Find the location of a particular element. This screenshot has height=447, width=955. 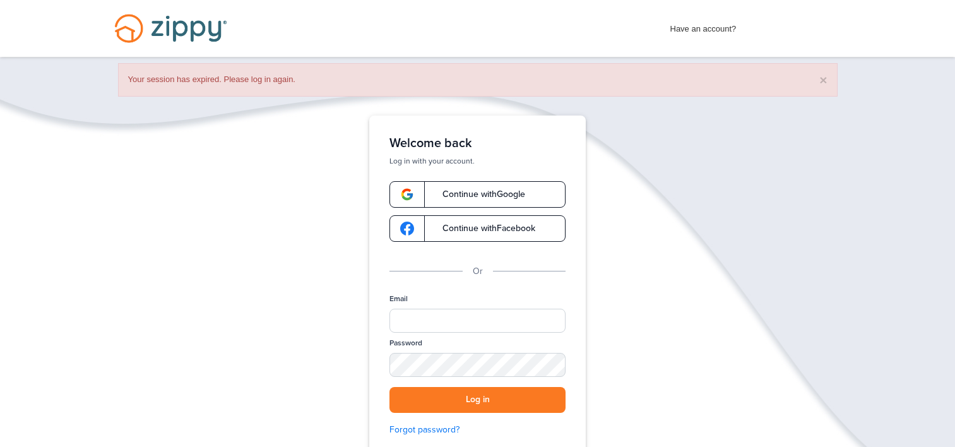

span: Continue with Facebook is located at coordinates (482, 228).